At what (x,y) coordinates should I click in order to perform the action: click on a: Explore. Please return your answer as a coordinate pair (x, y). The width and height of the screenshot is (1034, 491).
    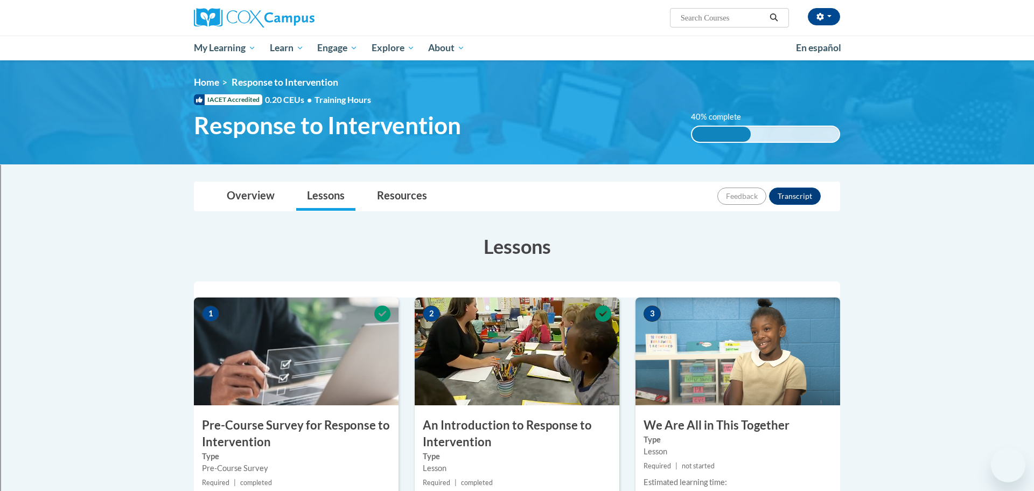
    Looking at the image, I should click on (393, 48).